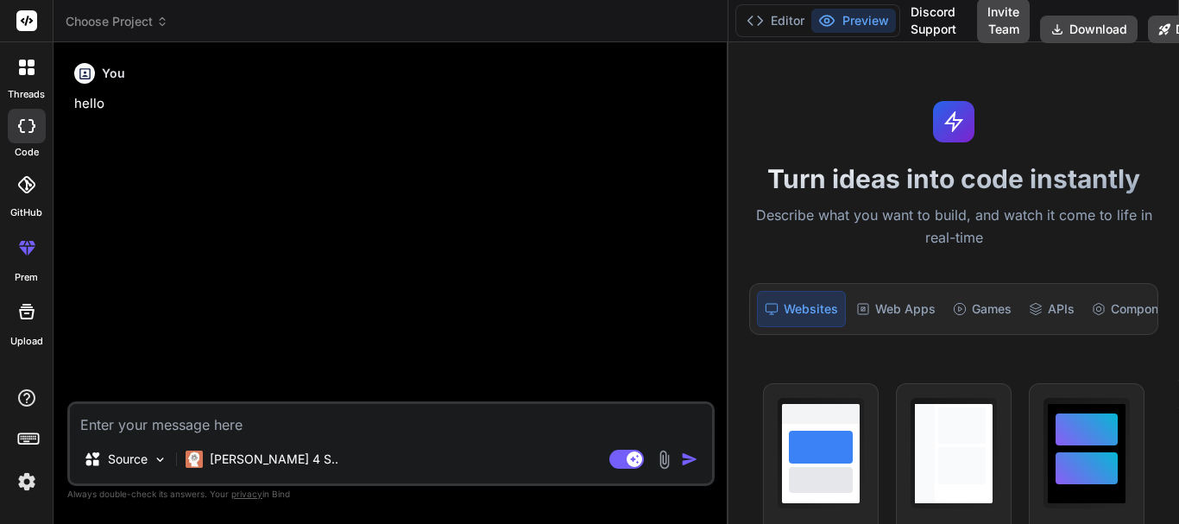 The image size is (1179, 524). Describe the element at coordinates (128, 459) in the screenshot. I see `p: Source` at that location.